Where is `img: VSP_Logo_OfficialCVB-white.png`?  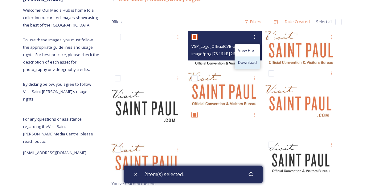
img: VSP_Logo_OfficialCVB-white.png is located at coordinates (145, 50).